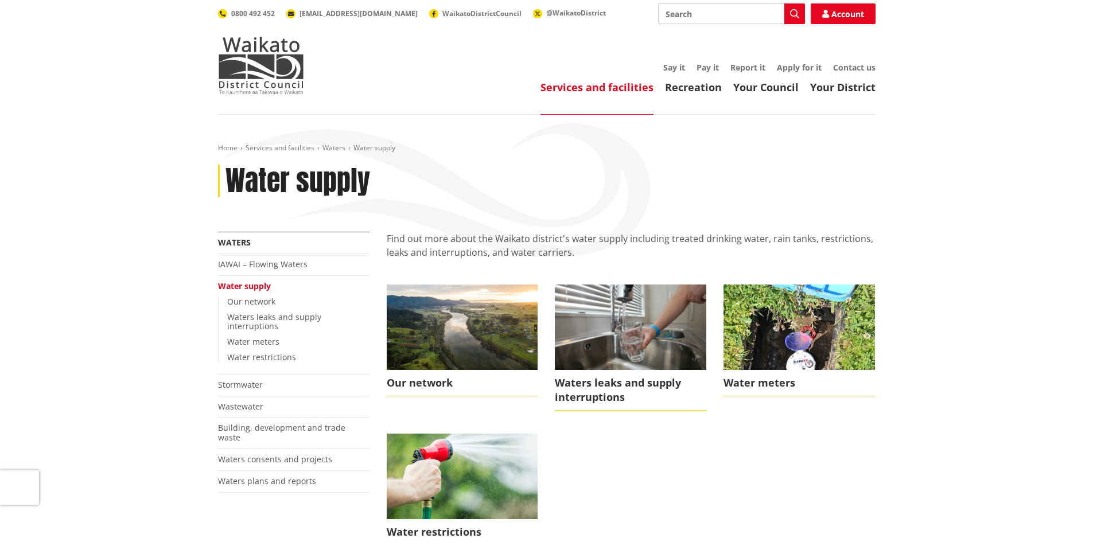  Describe the element at coordinates (854, 67) in the screenshot. I see `a: Contact us` at that location.